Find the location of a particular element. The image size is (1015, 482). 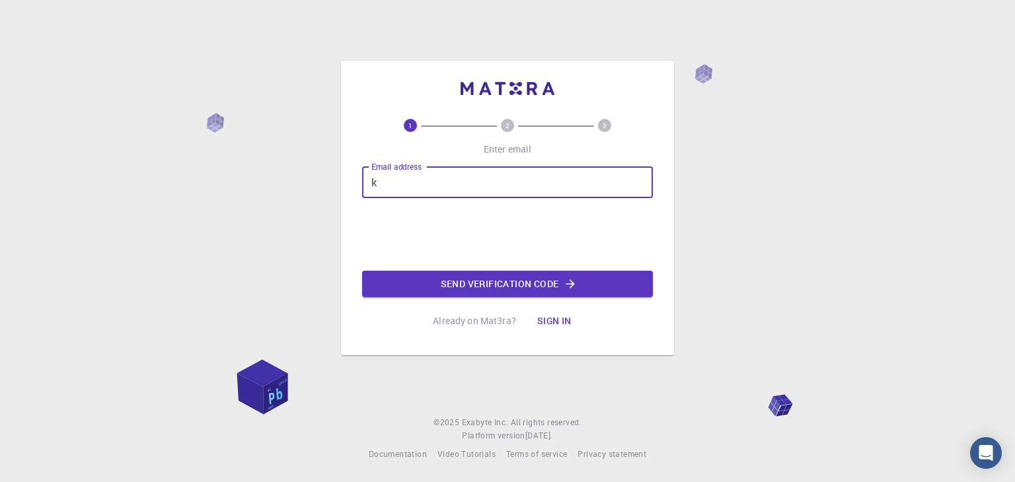

a: Exabyte Inc. is located at coordinates (485, 423).